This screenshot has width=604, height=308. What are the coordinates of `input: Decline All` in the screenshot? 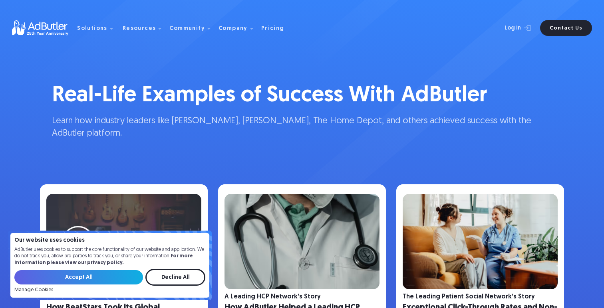 It's located at (175, 278).